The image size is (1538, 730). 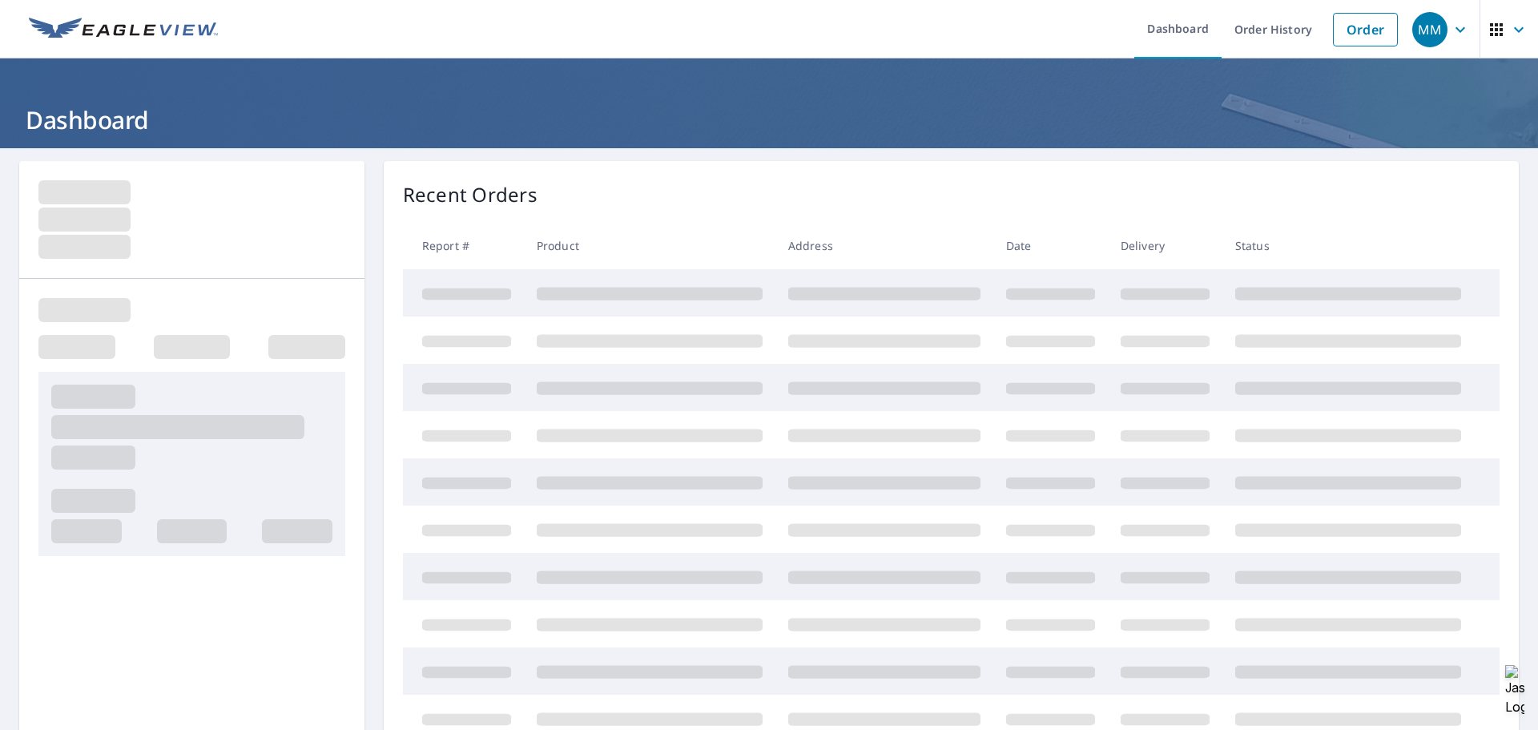 I want to click on h1: Dashboard, so click(x=769, y=119).